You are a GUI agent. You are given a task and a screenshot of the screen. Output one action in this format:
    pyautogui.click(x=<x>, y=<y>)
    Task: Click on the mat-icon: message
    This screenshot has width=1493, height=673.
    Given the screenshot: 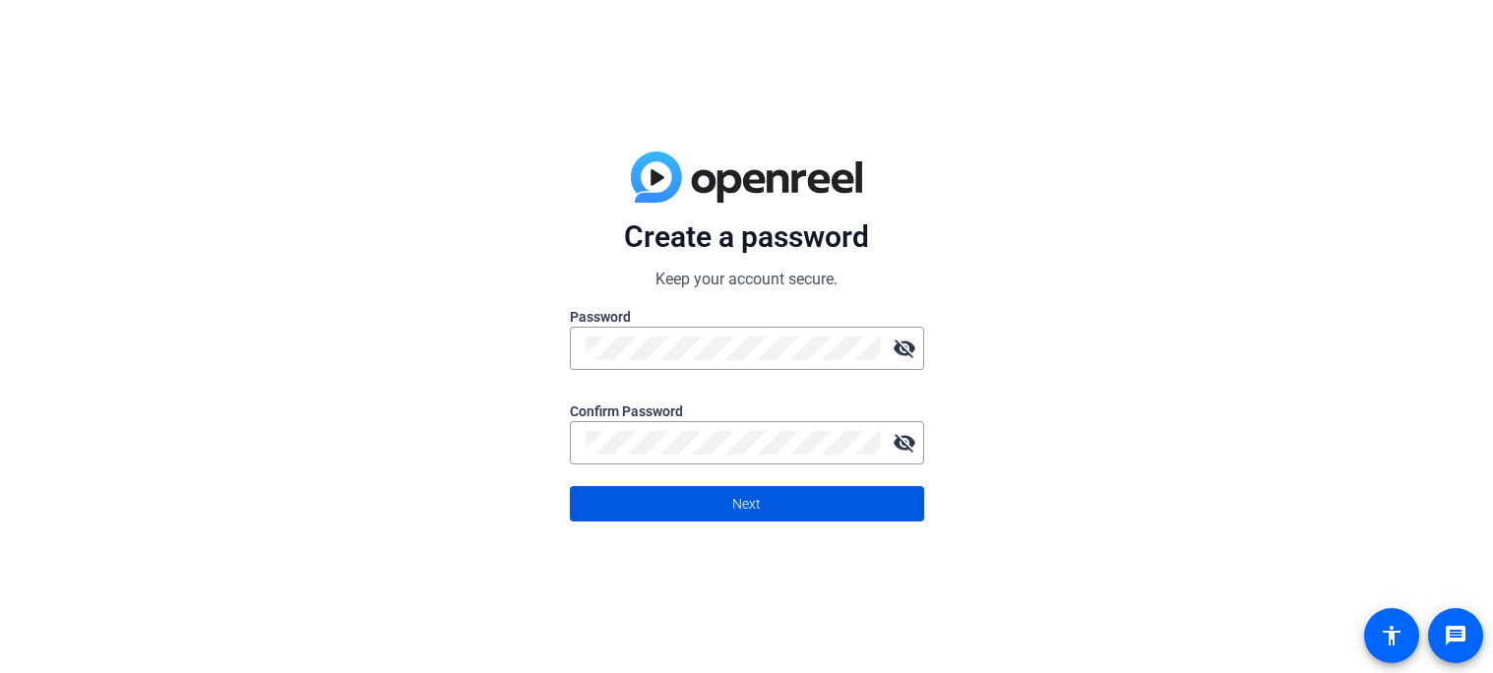 What is the action you would take?
    pyautogui.click(x=1455, y=636)
    